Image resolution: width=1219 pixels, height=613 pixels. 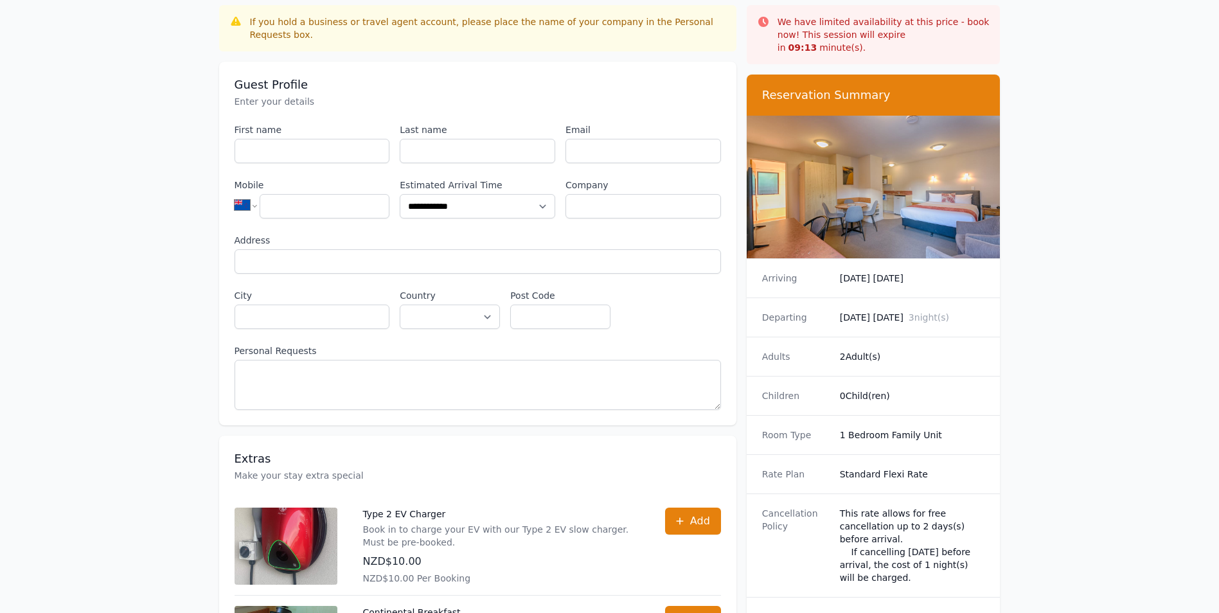 What do you see at coordinates (501, 562) in the screenshot?
I see `p: NZD$10.00` at bounding box center [501, 562].